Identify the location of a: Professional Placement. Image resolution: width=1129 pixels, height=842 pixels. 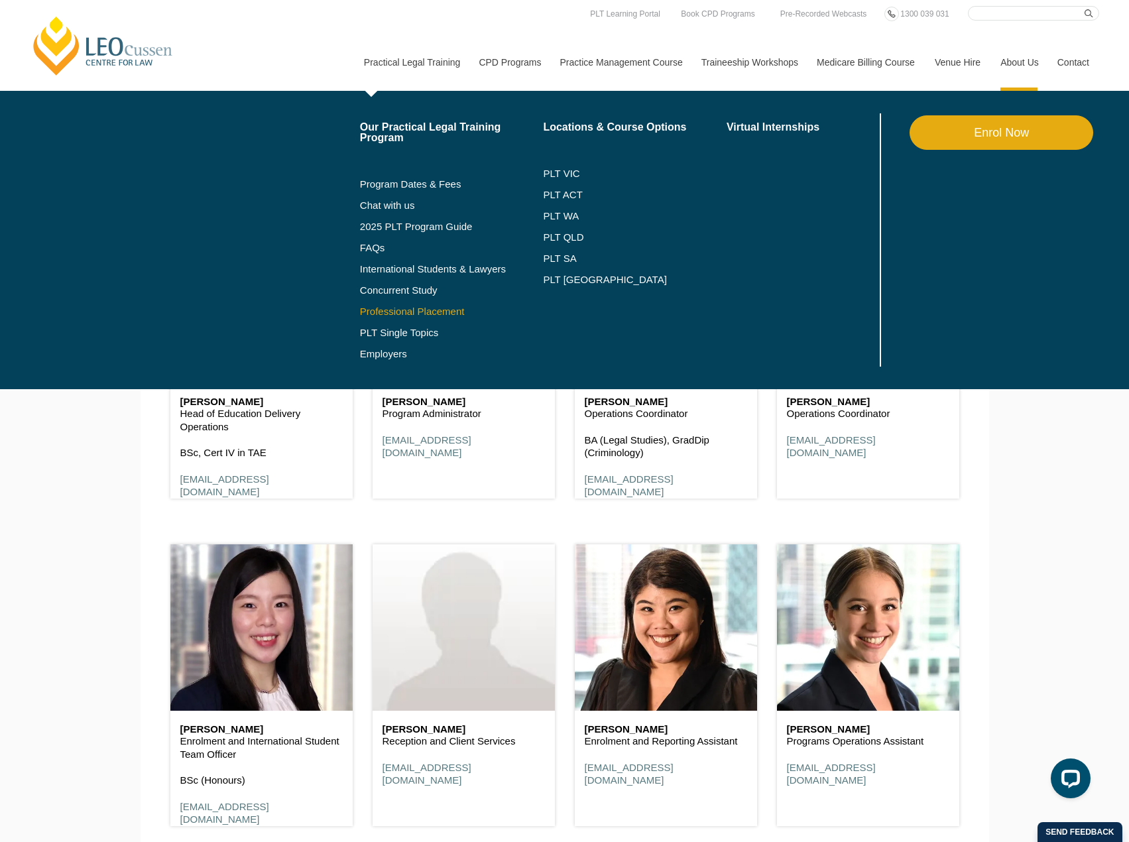
(451, 311).